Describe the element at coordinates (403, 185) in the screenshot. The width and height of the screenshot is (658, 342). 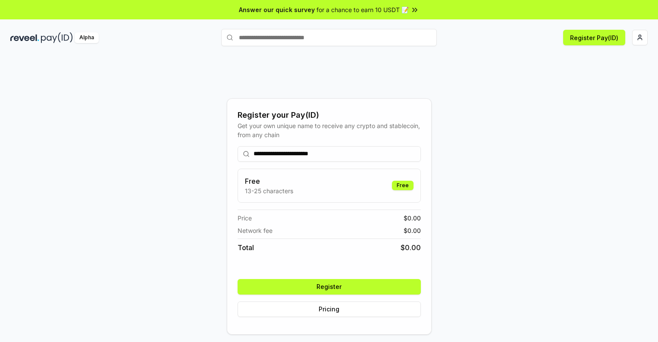
I see `div: Free` at that location.